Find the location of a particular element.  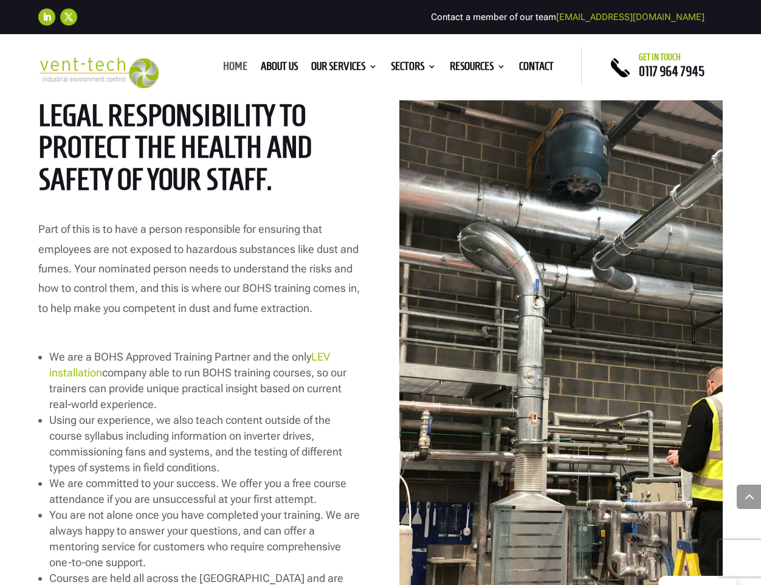

a: Follow on LinkedIn is located at coordinates (47, 17).